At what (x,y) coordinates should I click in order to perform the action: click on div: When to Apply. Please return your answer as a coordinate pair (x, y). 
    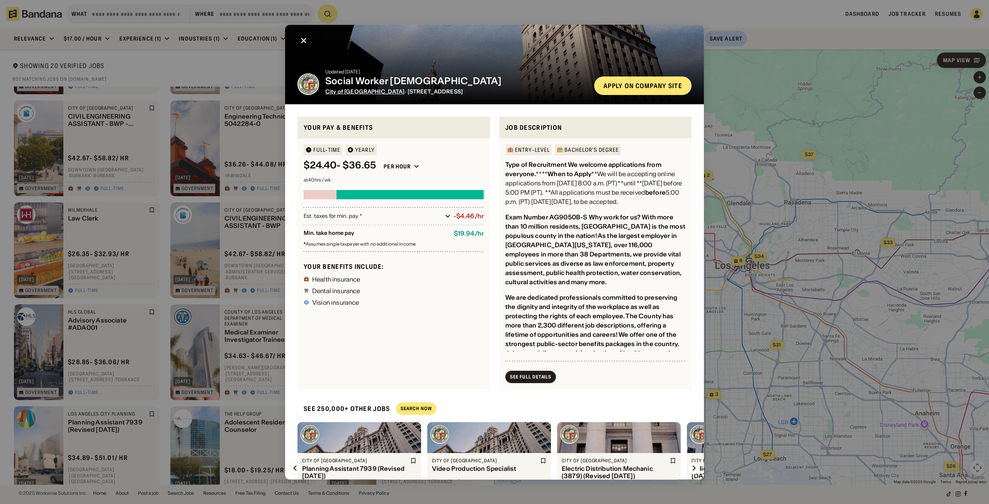
    Looking at the image, I should click on (569, 174).